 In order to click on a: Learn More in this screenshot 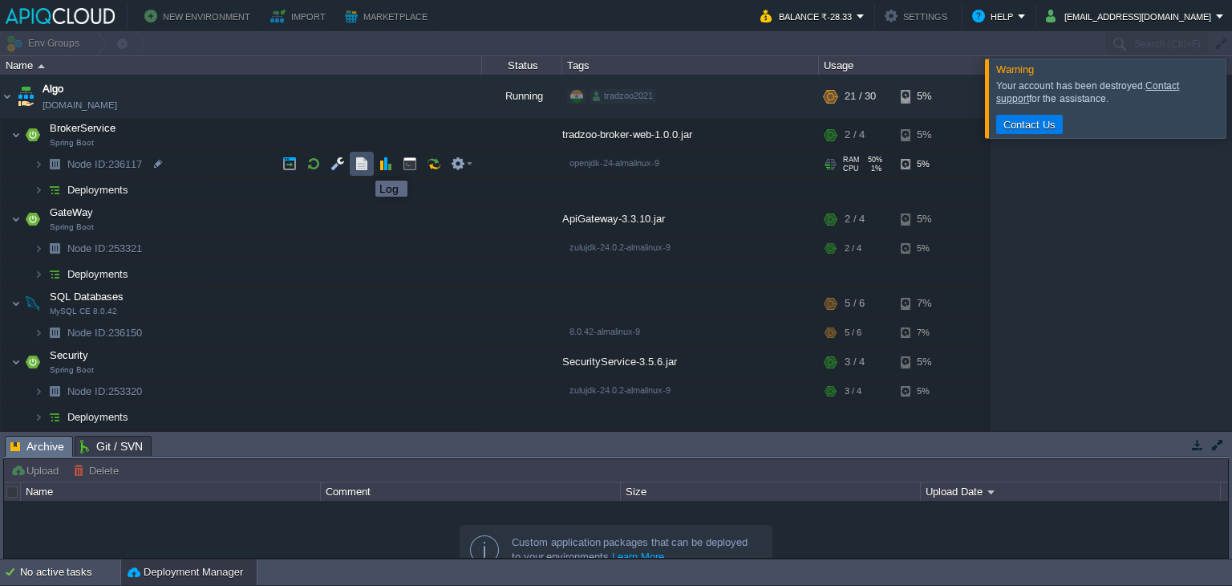, I will do `click(638, 556)`.